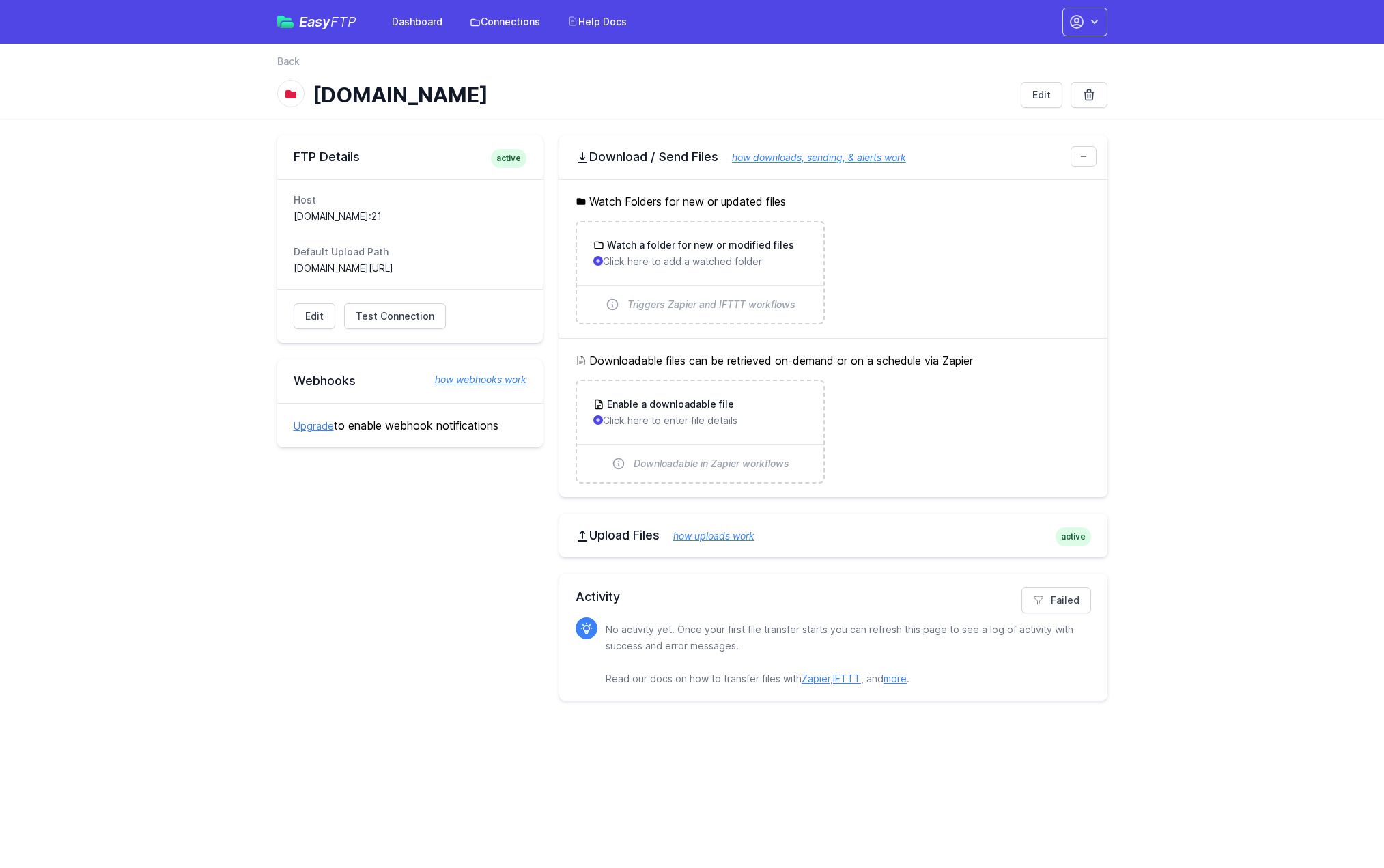 The image size is (1384, 868). Describe the element at coordinates (410, 425) in the screenshot. I see `div: to enable webhook notifications` at that location.